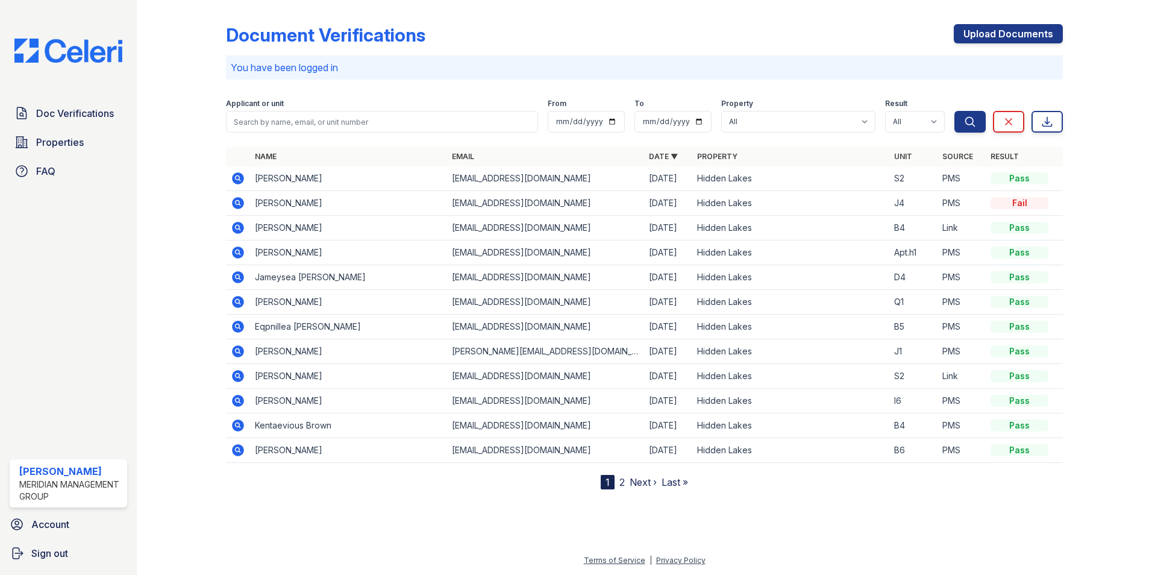 Image resolution: width=1152 pixels, height=575 pixels. What do you see at coordinates (71, 491) in the screenshot?
I see `div: Meridian Management Group` at bounding box center [71, 491].